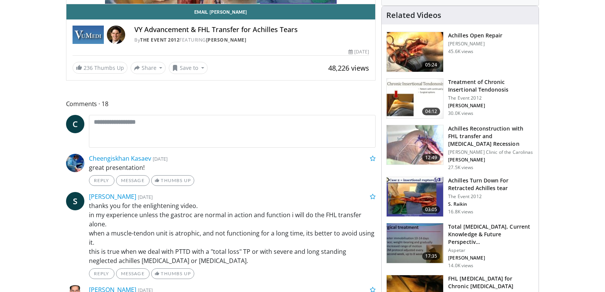  What do you see at coordinates (75, 201) in the screenshot?
I see `span: S` at bounding box center [75, 201].